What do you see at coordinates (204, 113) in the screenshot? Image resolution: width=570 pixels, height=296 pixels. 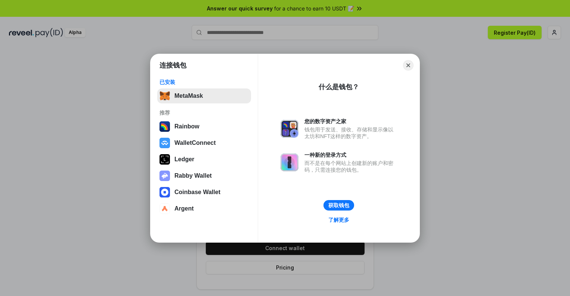 I see `div: 推荐` at bounding box center [204, 113].